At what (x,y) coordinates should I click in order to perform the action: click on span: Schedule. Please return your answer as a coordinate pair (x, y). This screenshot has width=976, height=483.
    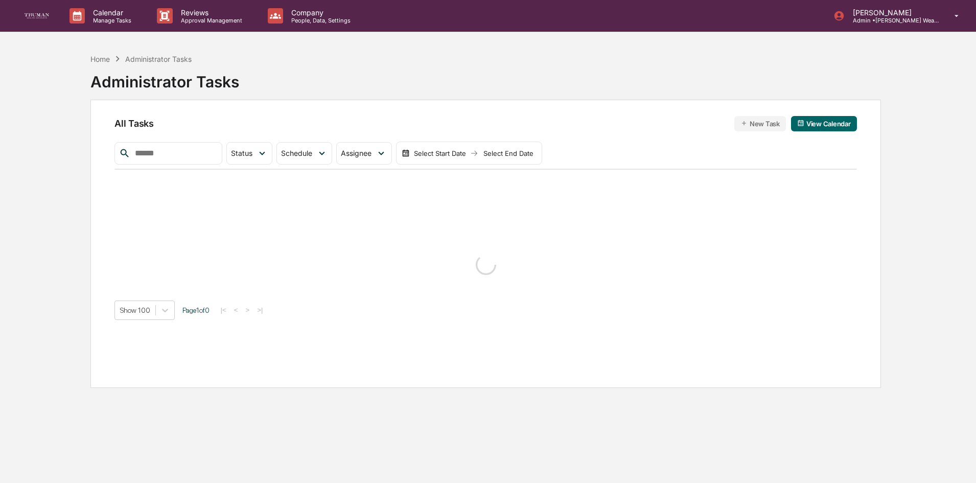
    Looking at the image, I should click on (296, 153).